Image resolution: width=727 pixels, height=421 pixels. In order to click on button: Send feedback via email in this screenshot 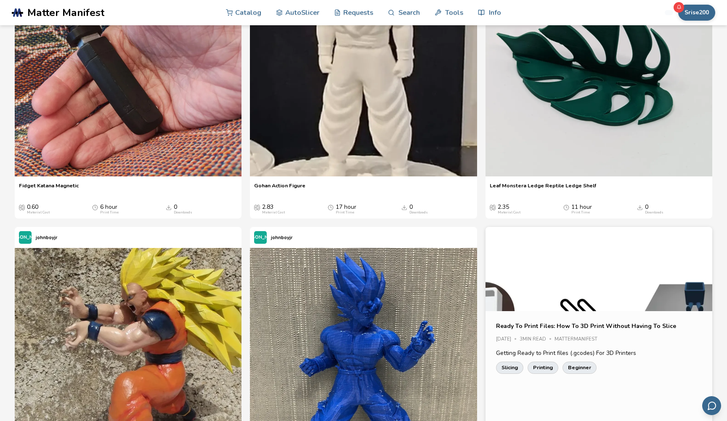, I will do `click(712, 405)`.